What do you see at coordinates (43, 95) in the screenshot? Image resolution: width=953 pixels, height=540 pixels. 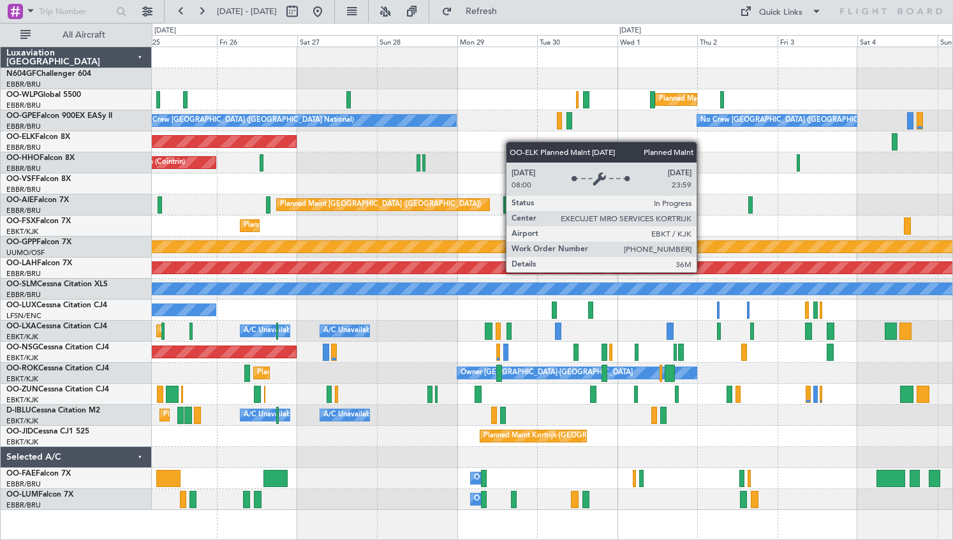 I see `a: OO-WLPGlobal 5500` at bounding box center [43, 95].